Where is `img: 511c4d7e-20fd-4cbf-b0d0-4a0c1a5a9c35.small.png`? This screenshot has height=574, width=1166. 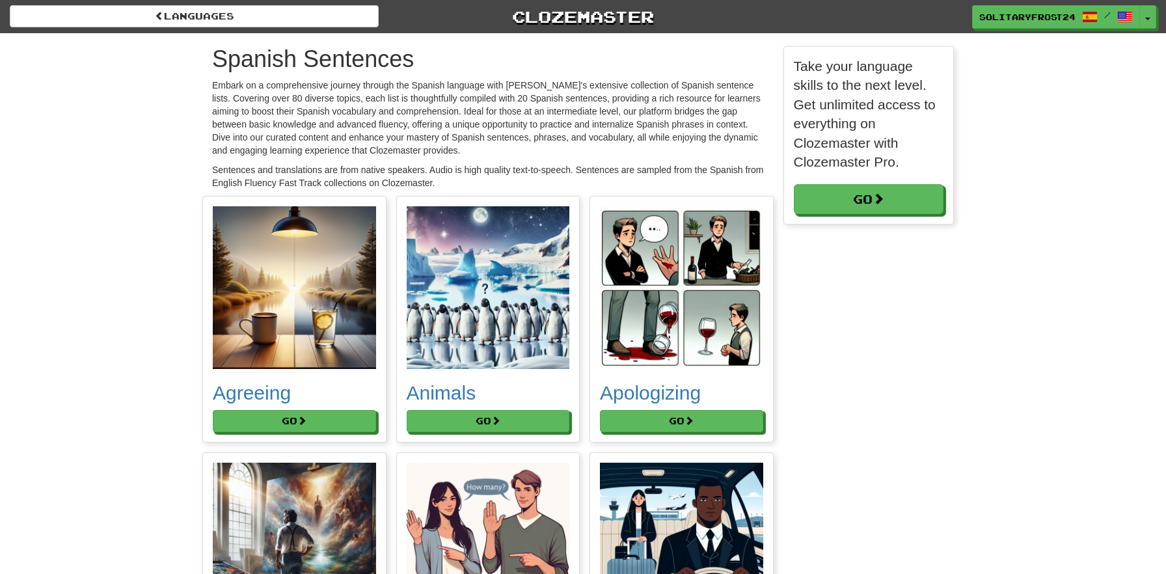
img: 511c4d7e-20fd-4cbf-b0d0-4a0c1a5a9c35.small.png is located at coordinates (681, 288).